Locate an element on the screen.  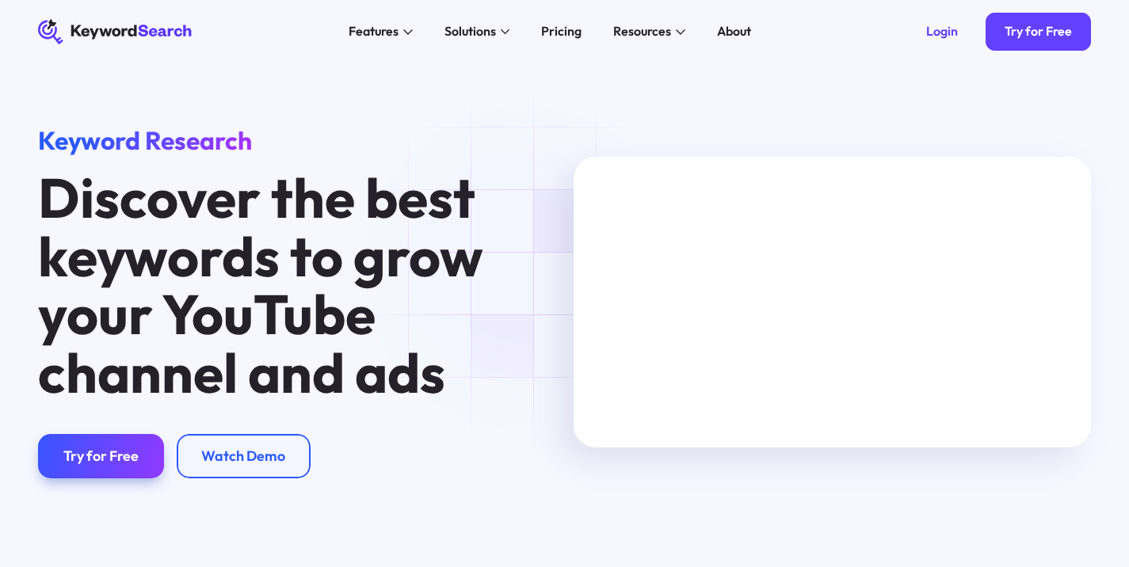
a: Pricing is located at coordinates (561, 32).